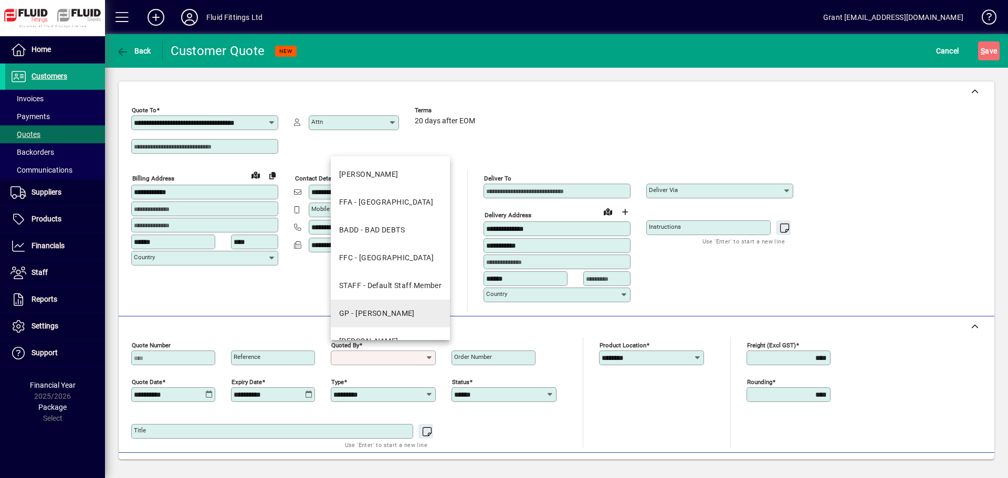  I want to click on span: NEW, so click(285, 51).